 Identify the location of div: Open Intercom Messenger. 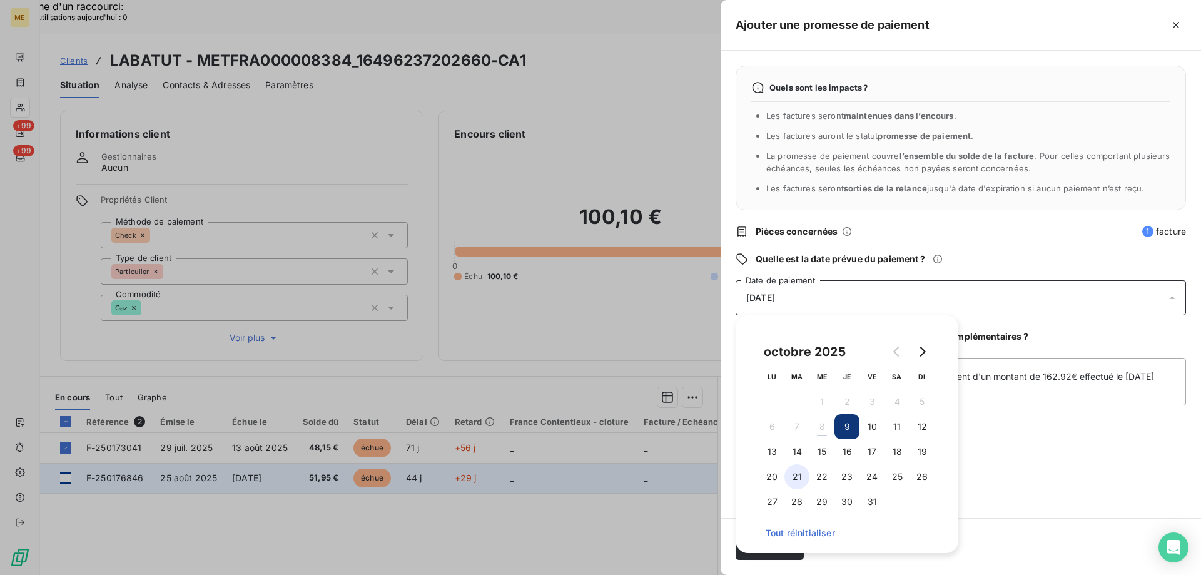
(1173, 547).